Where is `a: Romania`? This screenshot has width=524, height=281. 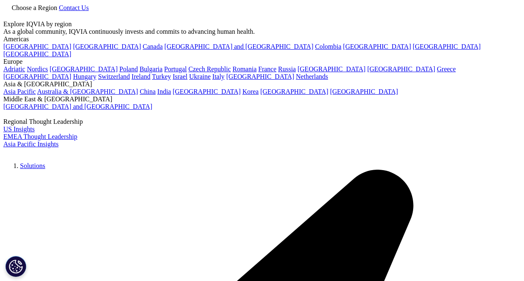 a: Romania is located at coordinates (245, 69).